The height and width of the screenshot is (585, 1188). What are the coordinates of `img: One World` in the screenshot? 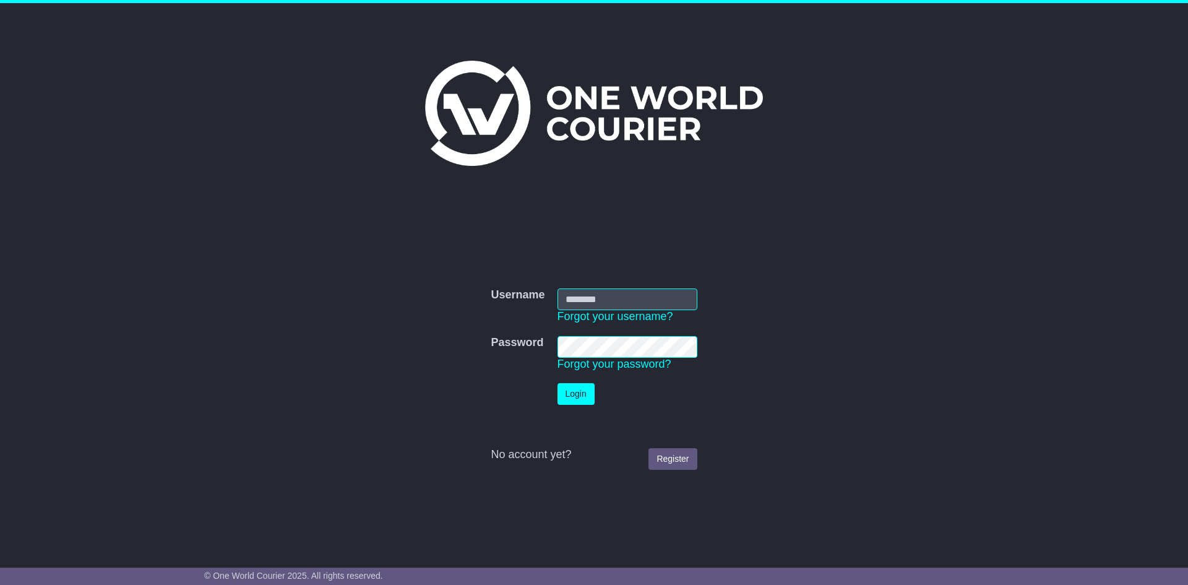 It's located at (594, 113).